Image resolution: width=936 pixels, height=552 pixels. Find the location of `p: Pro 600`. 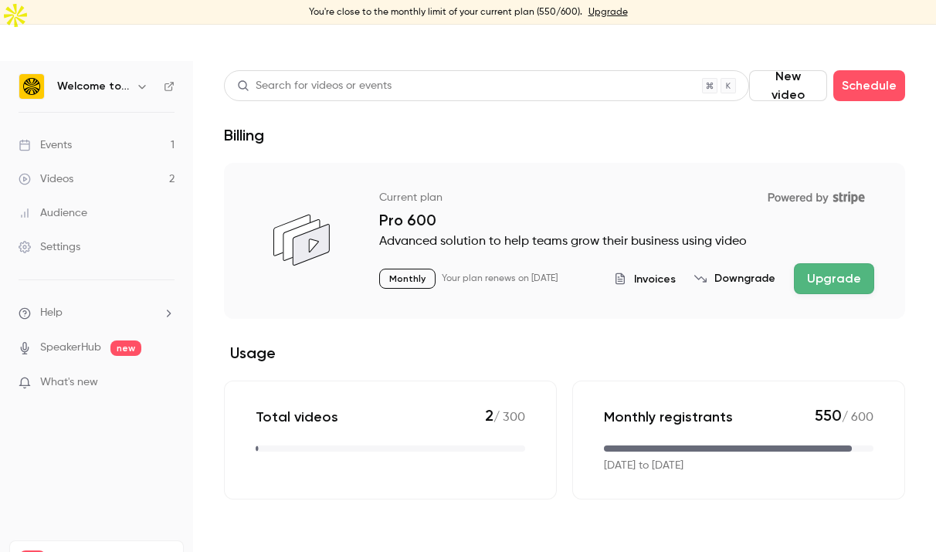

p: Pro 600 is located at coordinates (626, 220).